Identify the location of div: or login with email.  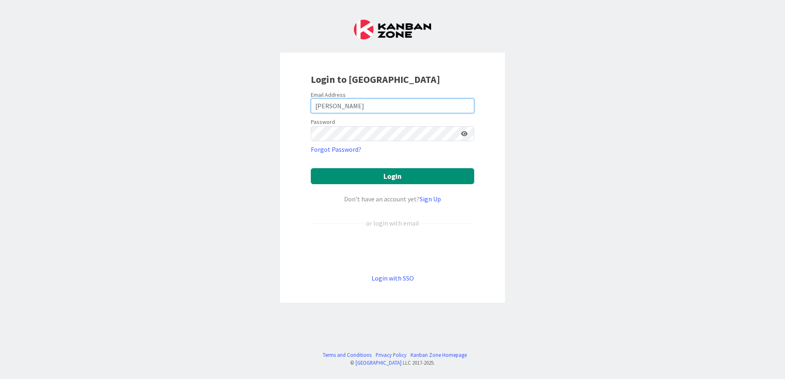
(393, 223).